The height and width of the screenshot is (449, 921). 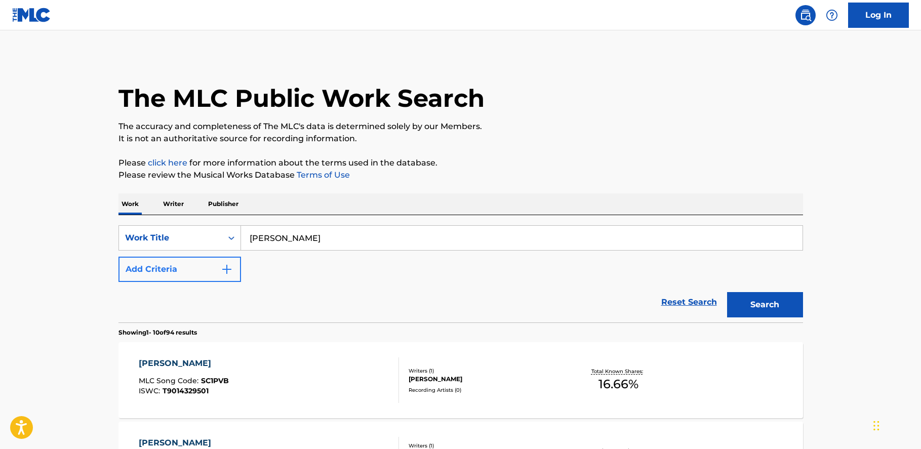 What do you see at coordinates (806, 15) in the screenshot?
I see `img: search` at bounding box center [806, 15].